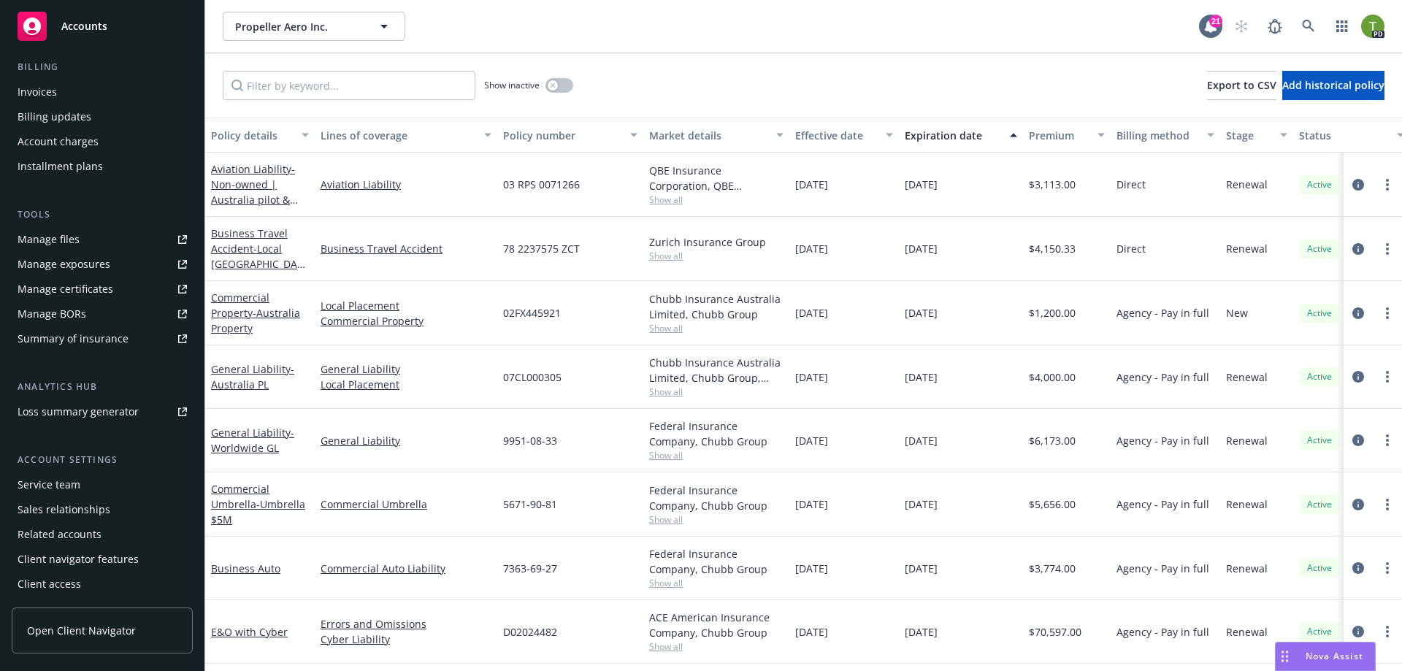  I want to click on div: Zurich Insurance Group, so click(716, 242).